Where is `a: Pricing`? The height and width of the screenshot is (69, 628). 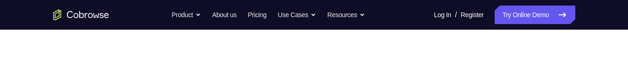
a: Pricing is located at coordinates (257, 15).